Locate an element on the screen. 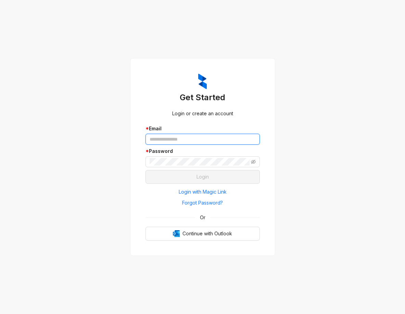 Image resolution: width=405 pixels, height=314 pixels. button: Login is located at coordinates (203, 177).